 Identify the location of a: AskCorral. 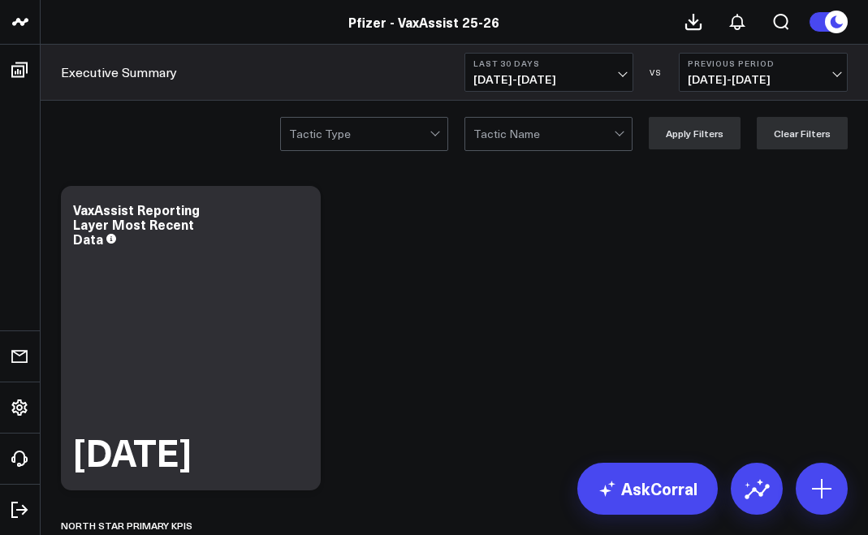
(647, 489).